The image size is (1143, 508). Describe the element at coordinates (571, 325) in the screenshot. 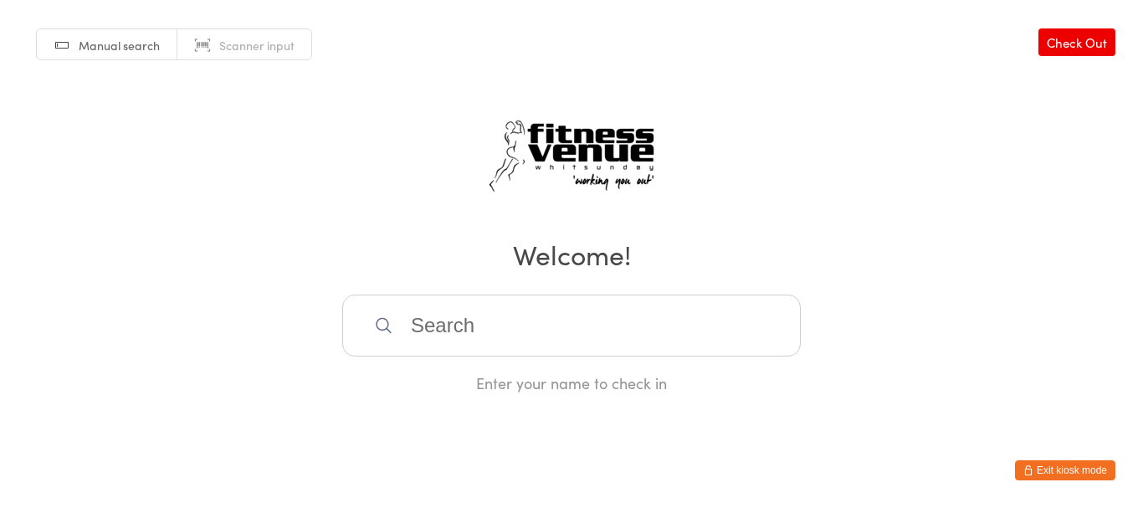

I see `input: Search` at that location.